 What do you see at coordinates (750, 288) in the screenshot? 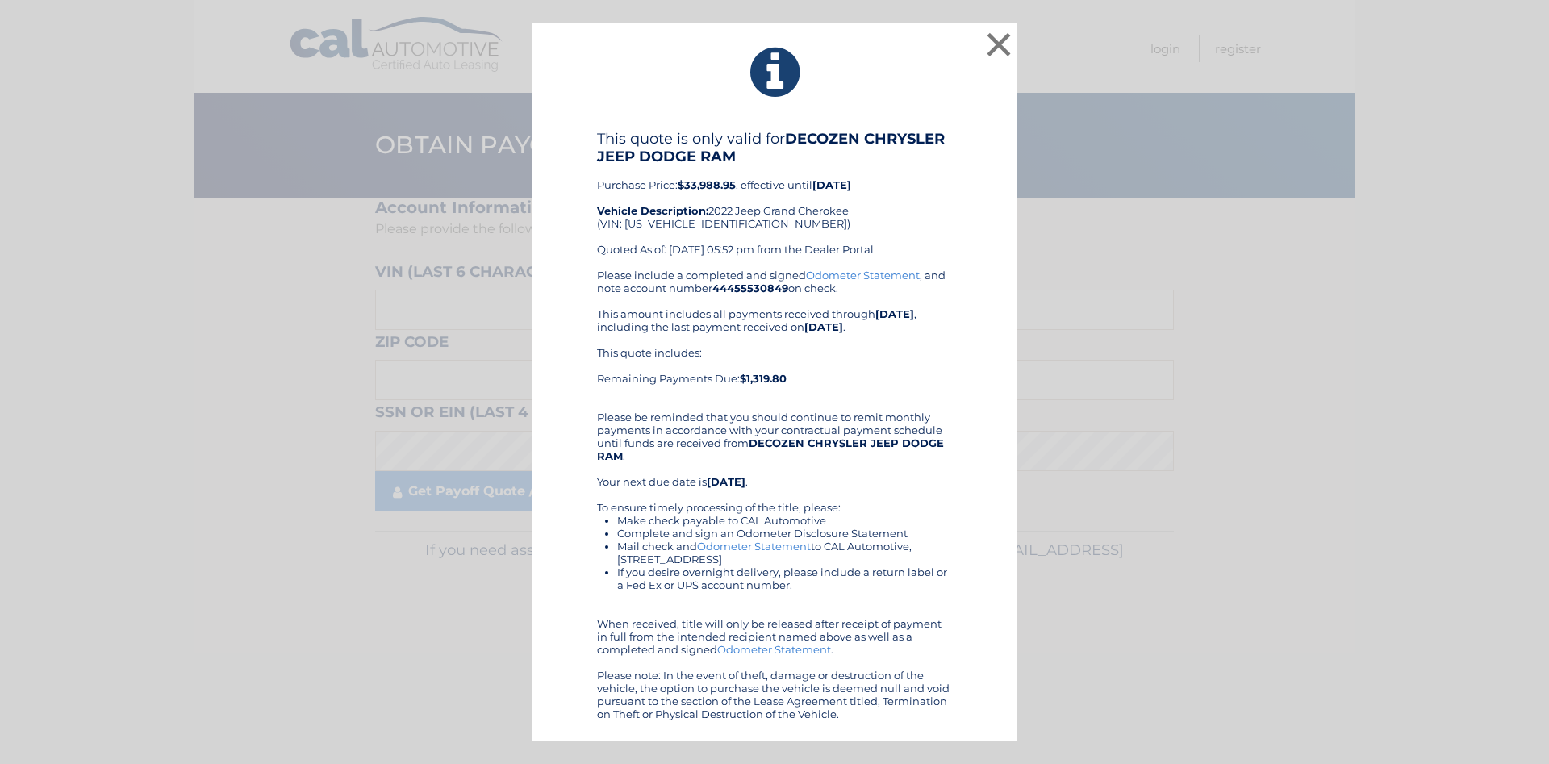
I see `b: 44455530849` at bounding box center [750, 288].